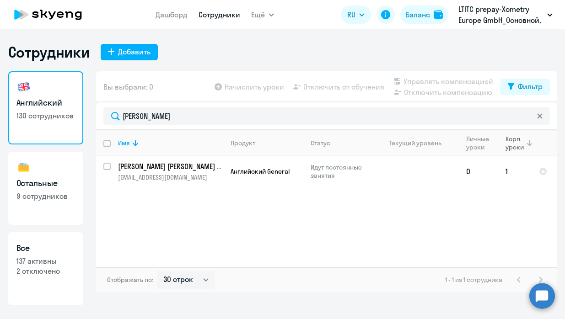 Image resolution: width=565 pixels, height=319 pixels. I want to click on button: RU, so click(356, 15).